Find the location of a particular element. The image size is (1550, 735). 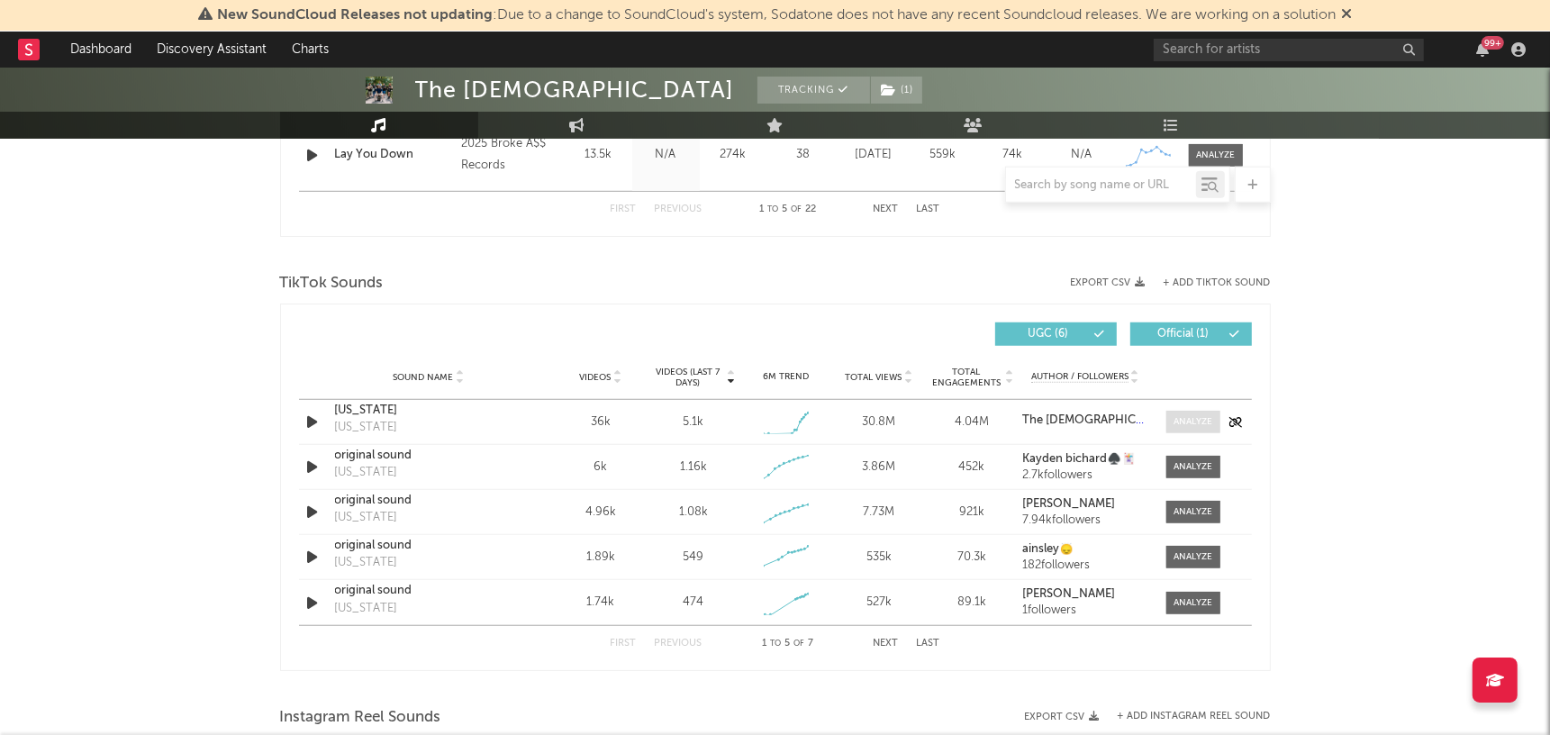

button: UGC(6) is located at coordinates (1055, 334).